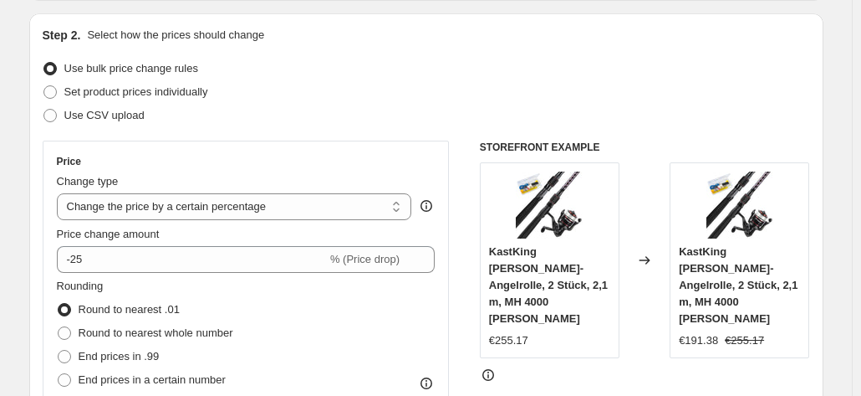 This screenshot has width=861, height=396. What do you see at coordinates (156, 332) in the screenshot?
I see `span: Round to nearest whole number` at bounding box center [156, 332].